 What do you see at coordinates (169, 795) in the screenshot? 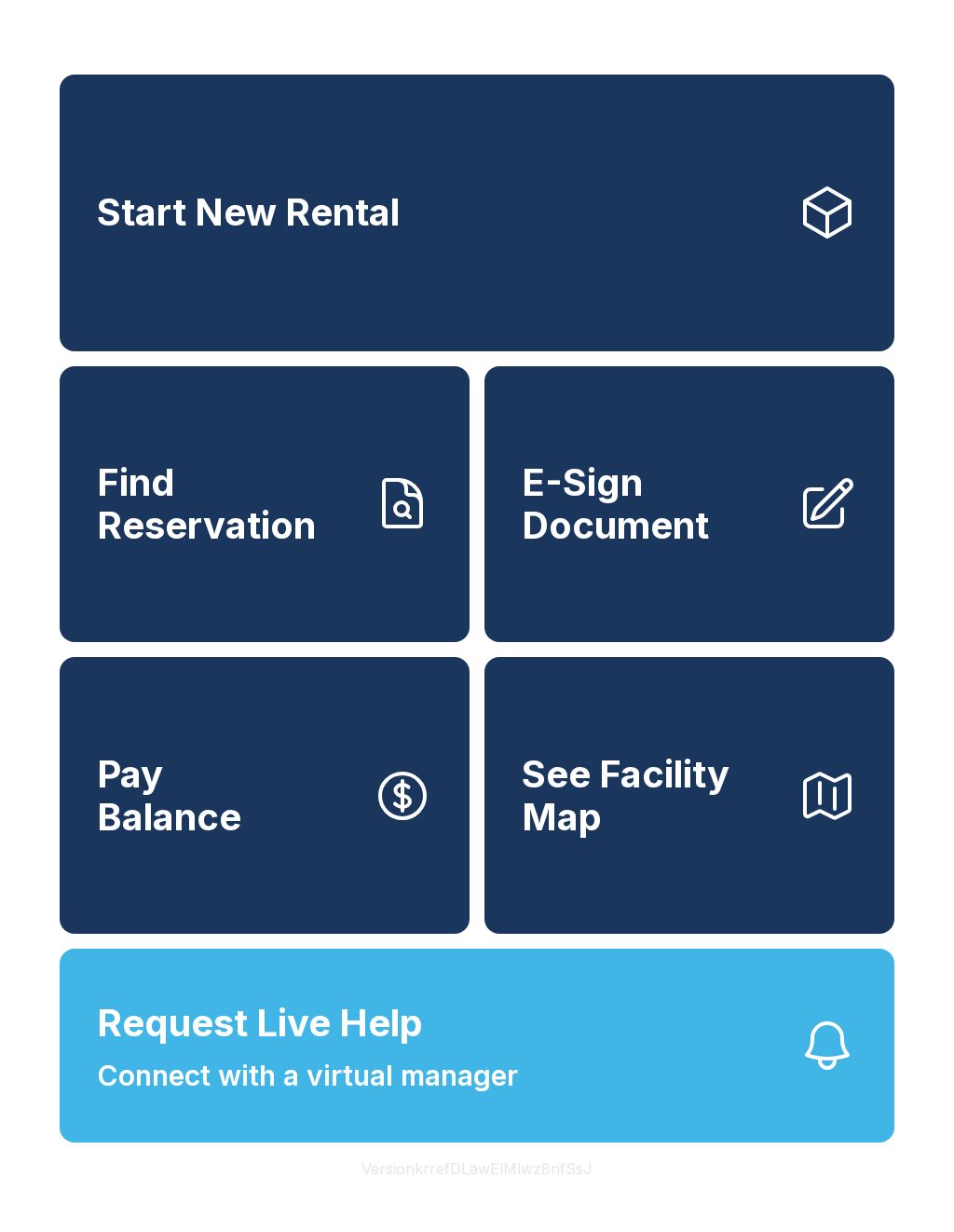
I see `span: Pay Balance` at bounding box center [169, 795].